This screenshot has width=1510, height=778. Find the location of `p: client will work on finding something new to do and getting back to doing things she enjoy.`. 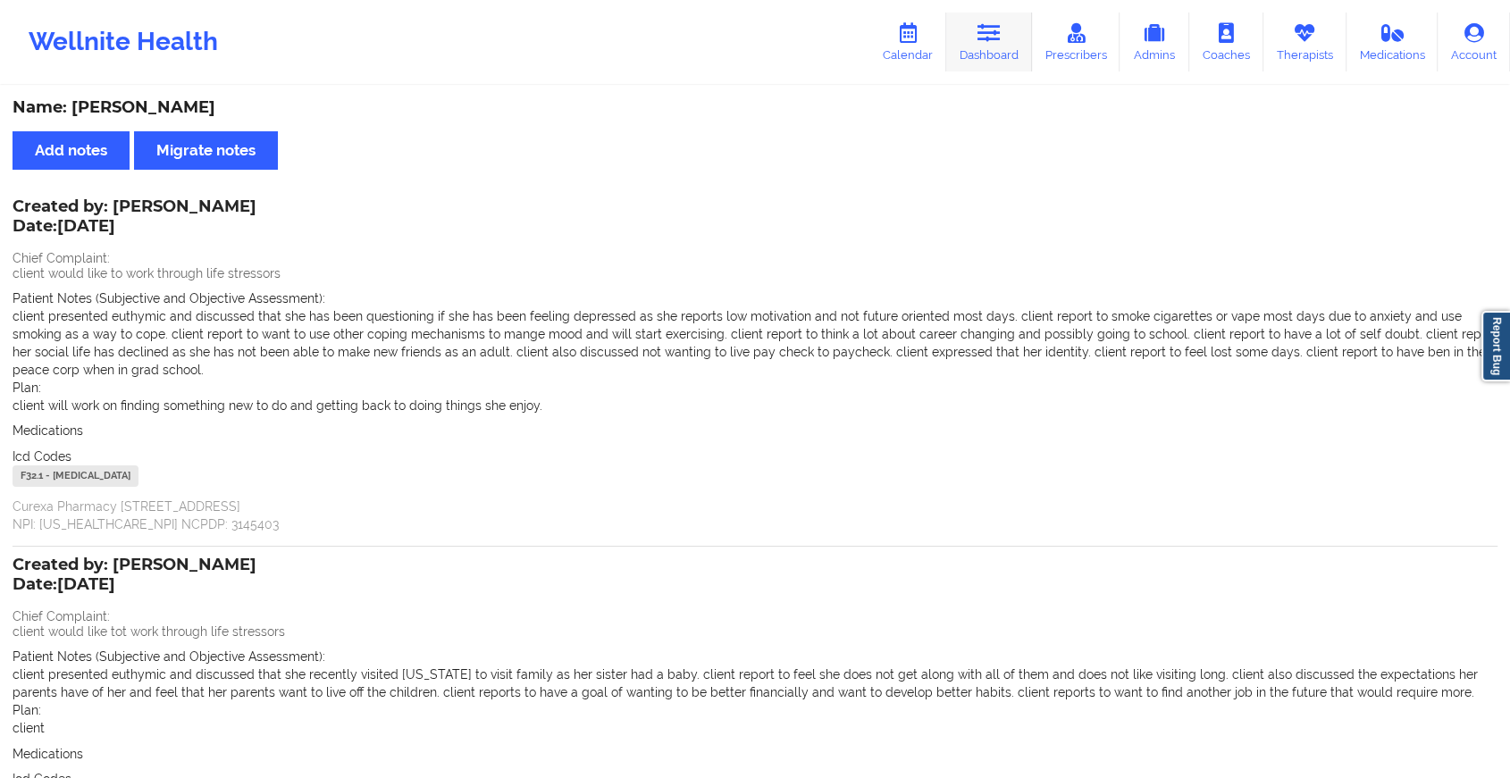

p: client will work on finding something new to do and getting back to doing things she enjoy. is located at coordinates (755, 406).